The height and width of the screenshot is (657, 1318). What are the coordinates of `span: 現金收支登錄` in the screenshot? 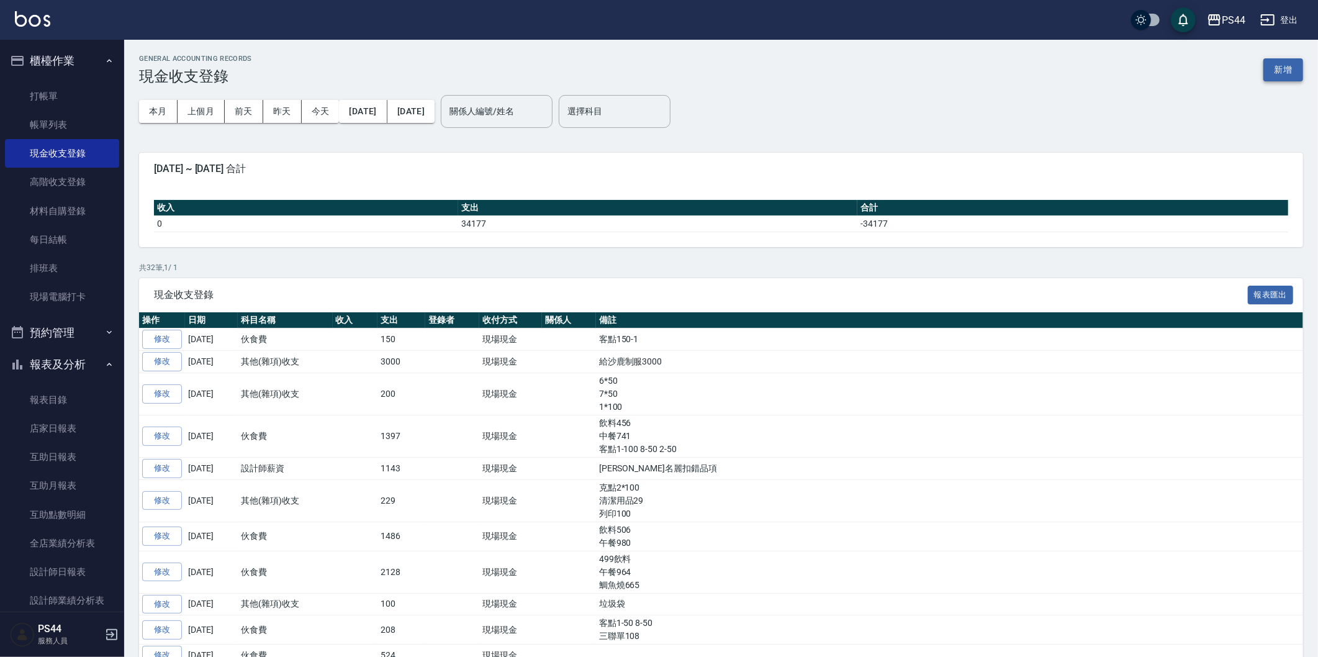 It's located at (701, 295).